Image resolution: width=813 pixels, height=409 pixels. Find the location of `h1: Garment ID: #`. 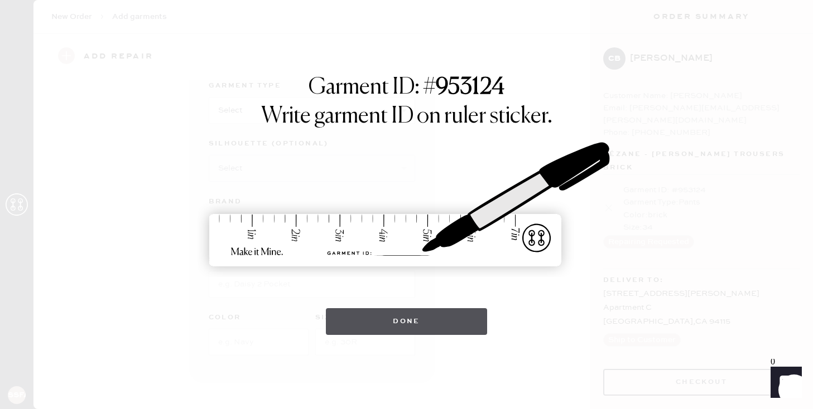

h1: Garment ID: # is located at coordinates (406, 89).